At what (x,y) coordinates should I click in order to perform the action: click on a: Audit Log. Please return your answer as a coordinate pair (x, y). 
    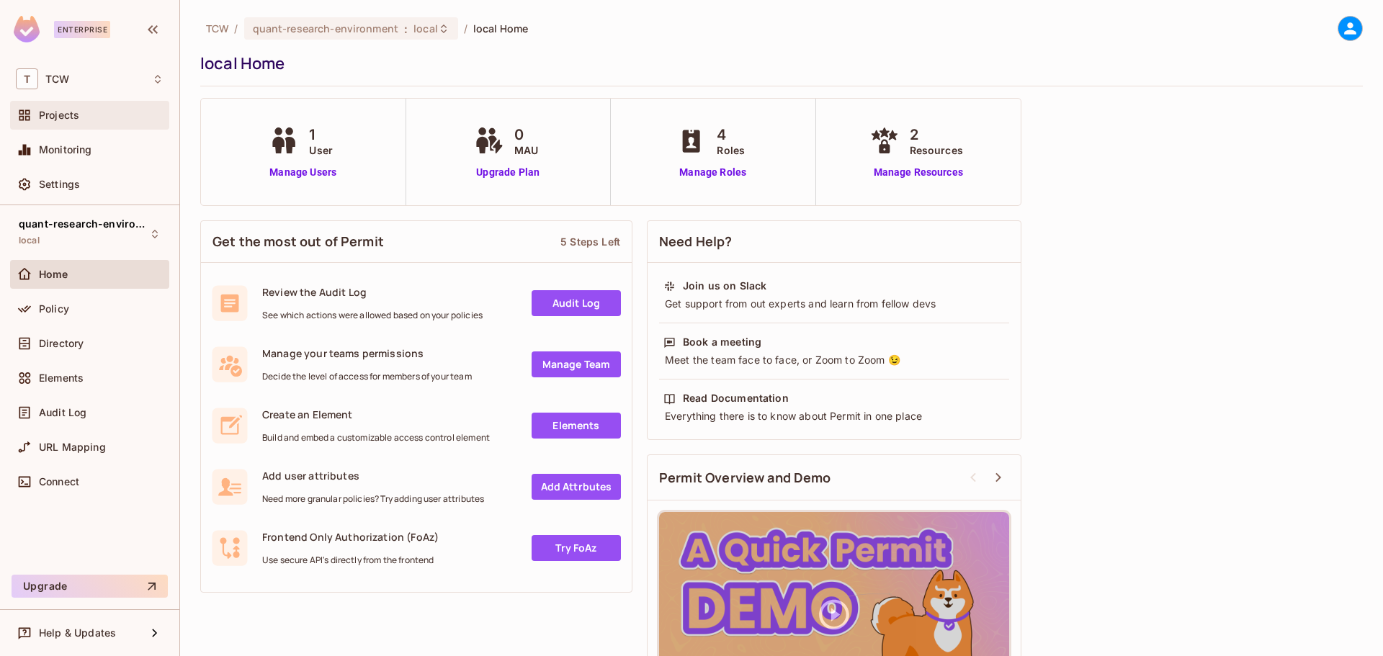
    Looking at the image, I should click on (576, 303).